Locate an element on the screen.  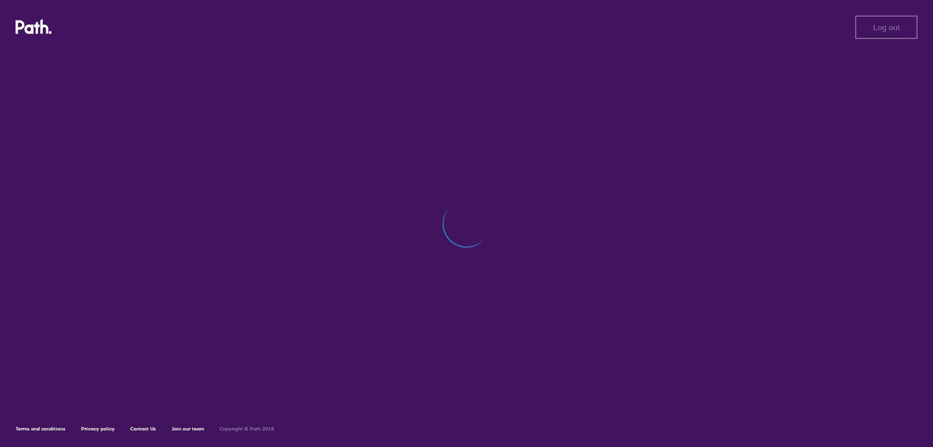
a: Contact Us is located at coordinates (143, 428).